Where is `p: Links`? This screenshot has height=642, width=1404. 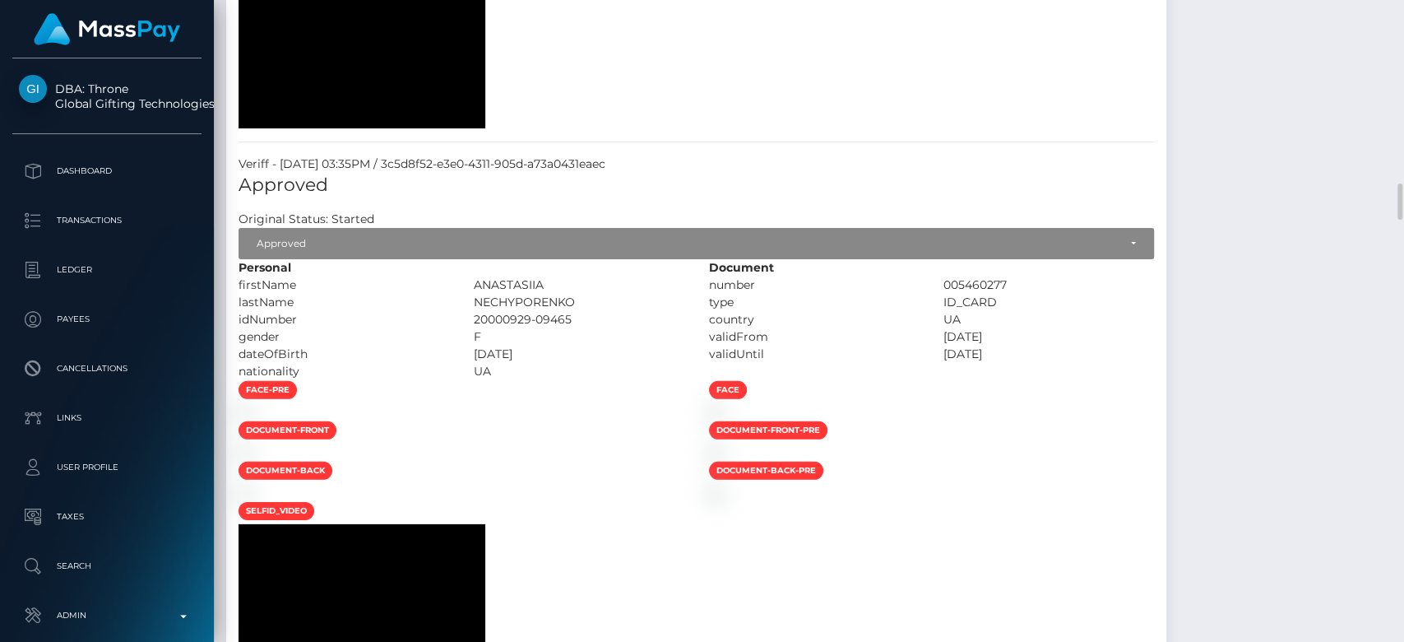
p: Links is located at coordinates (107, 418).